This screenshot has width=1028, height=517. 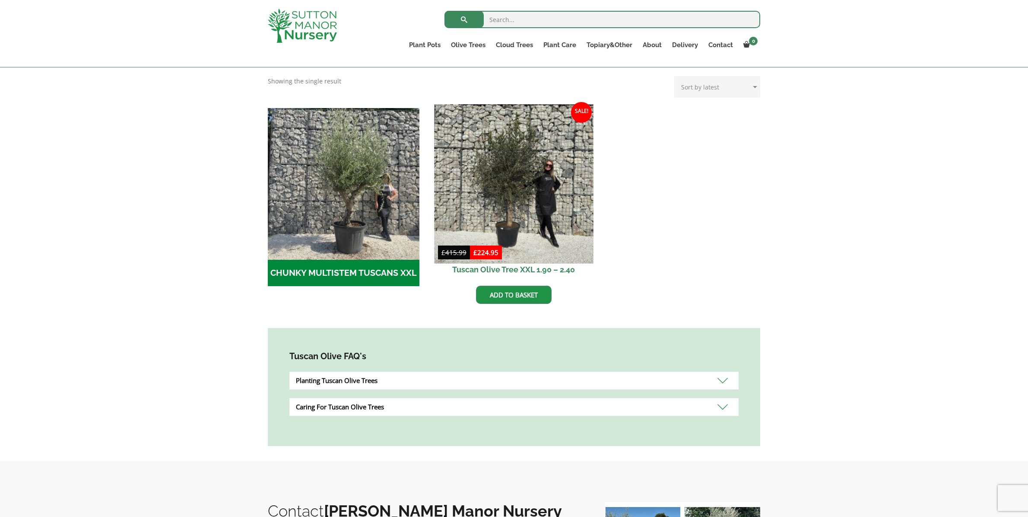 I want to click on a: Contact, so click(x=720, y=45).